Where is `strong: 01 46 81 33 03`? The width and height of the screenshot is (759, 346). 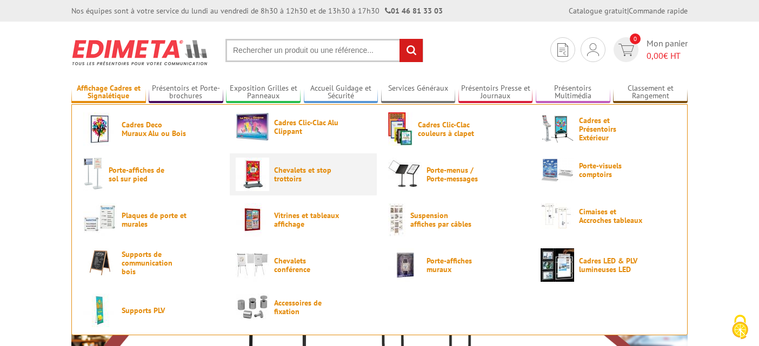
strong: 01 46 81 33 03 is located at coordinates (414, 11).